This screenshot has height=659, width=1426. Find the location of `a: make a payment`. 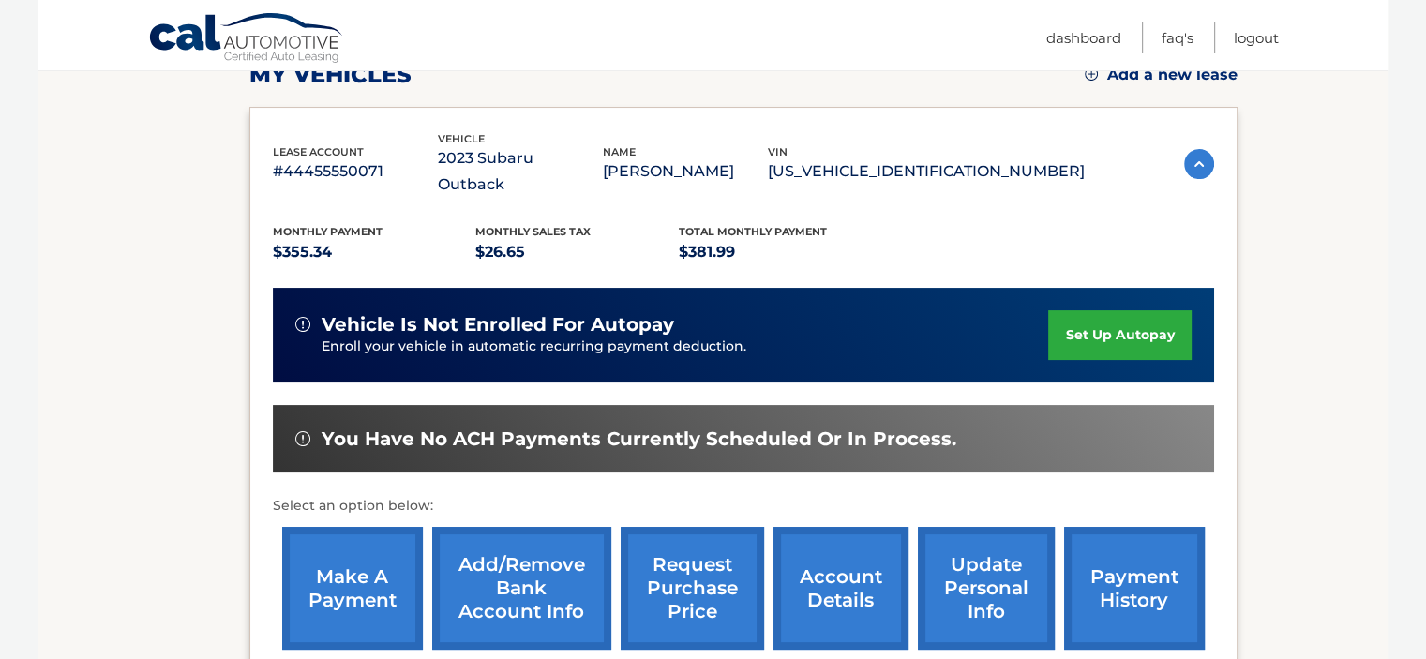

a: make a payment is located at coordinates (352, 588).